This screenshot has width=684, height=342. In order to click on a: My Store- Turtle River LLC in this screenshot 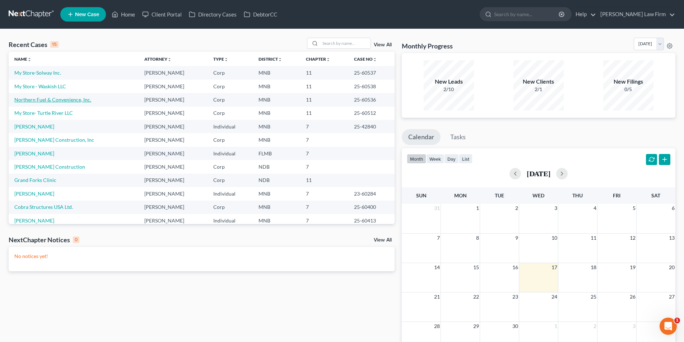, I will do `click(43, 113)`.